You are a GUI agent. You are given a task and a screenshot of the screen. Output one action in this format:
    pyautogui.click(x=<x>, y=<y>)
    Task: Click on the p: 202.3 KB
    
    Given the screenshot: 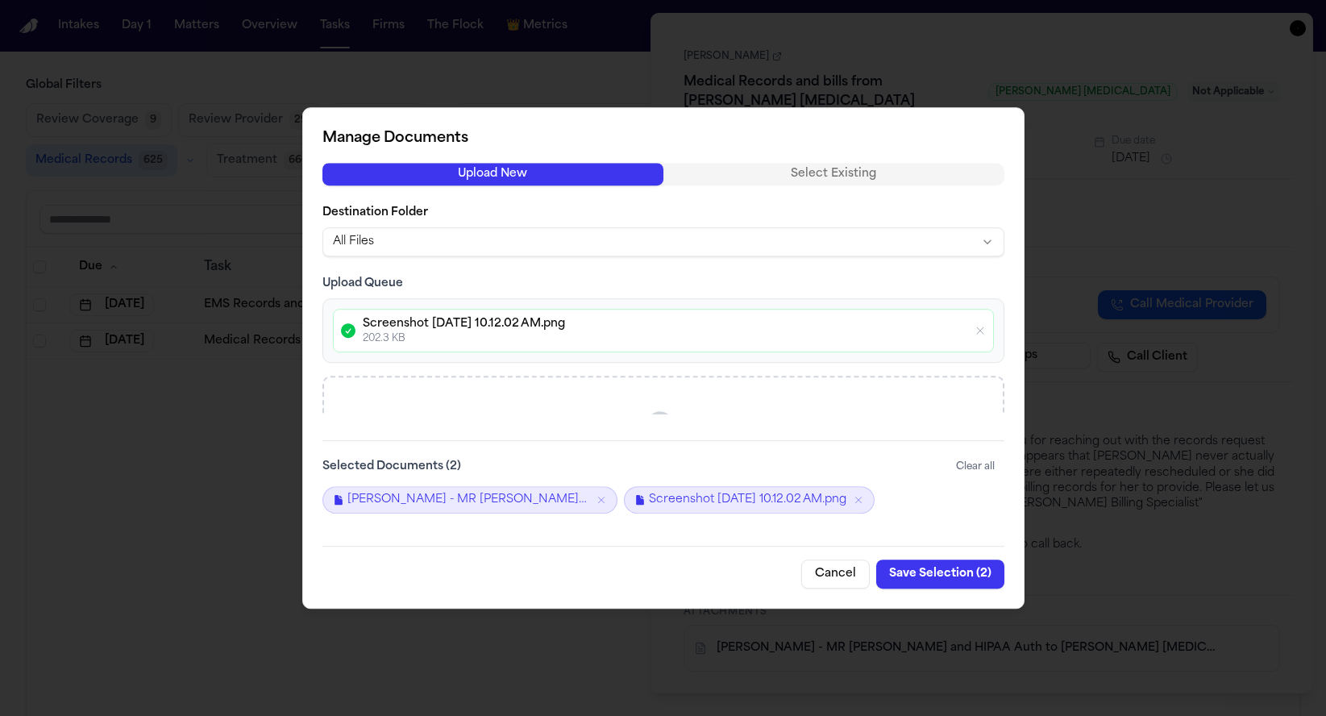 What is the action you would take?
    pyautogui.click(x=665, y=339)
    